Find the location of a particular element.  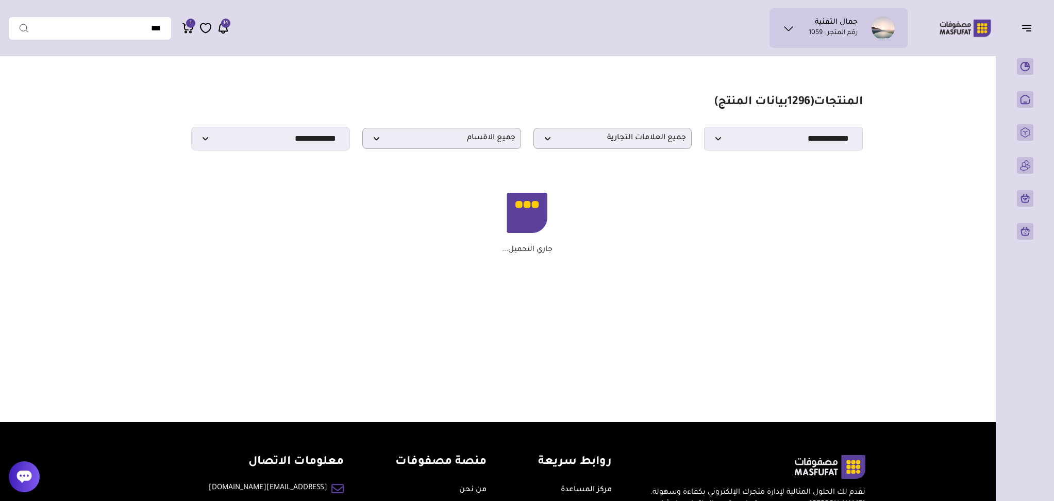

a: من نحن is located at coordinates (472, 490).